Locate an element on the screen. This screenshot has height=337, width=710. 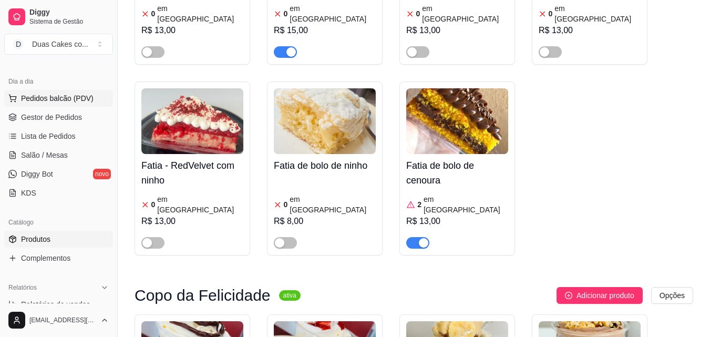
span: Complementos is located at coordinates (46, 258).